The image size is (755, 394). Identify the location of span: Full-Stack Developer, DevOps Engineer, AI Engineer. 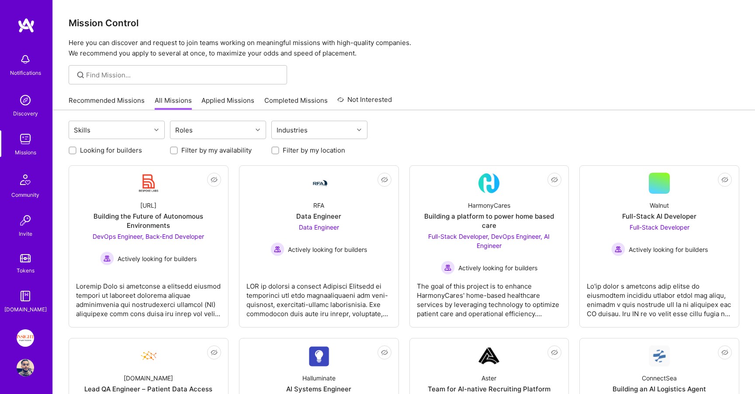
(489, 241).